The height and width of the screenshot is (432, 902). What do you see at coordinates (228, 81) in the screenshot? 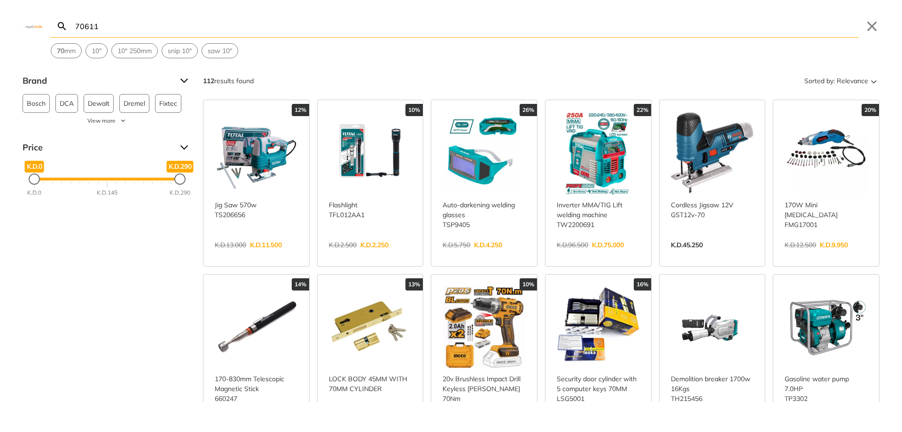
I see `div: results found` at bounding box center [228, 81].